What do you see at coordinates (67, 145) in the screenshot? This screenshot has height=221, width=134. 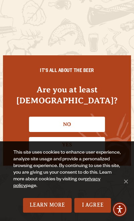 I see `a: Confirm I'm 21 or older` at bounding box center [67, 145].